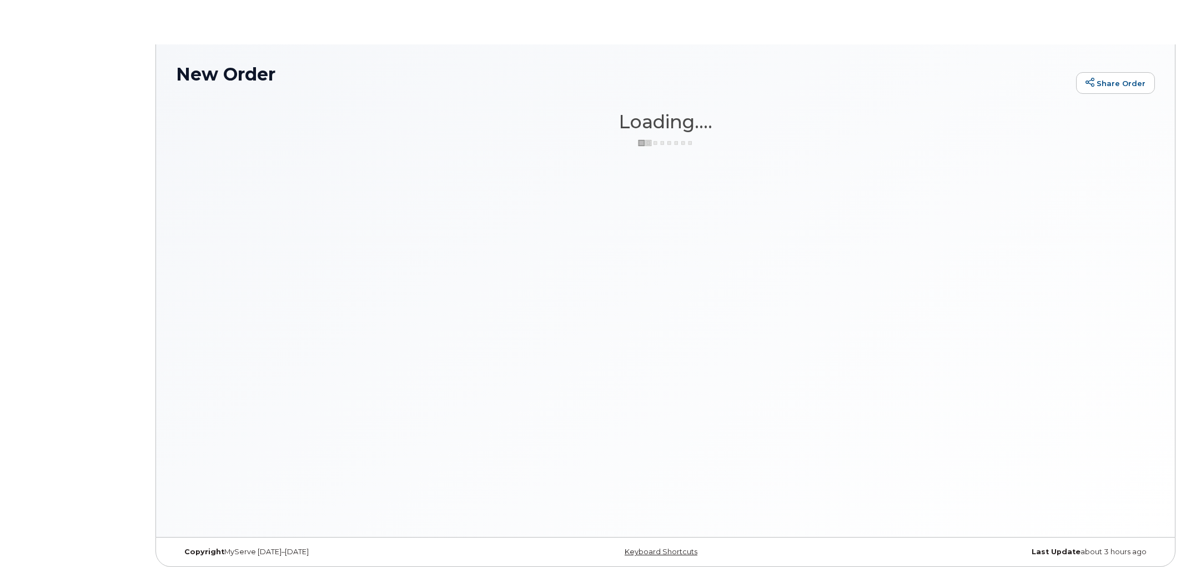 Image resolution: width=1181 pixels, height=567 pixels. Describe the element at coordinates (992, 552) in the screenshot. I see `div: about 3 hours ago` at that location.